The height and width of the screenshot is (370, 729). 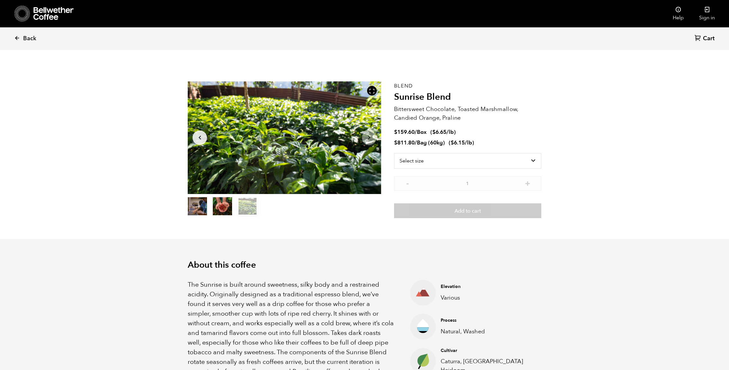 I want to click on bdi: 6.65, so click(x=440, y=132).